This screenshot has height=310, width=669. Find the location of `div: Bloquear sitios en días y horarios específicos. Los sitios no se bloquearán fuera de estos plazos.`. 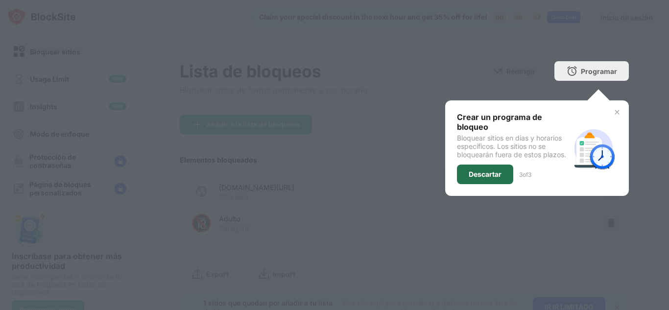

div: Bloquear sitios en días y horarios específicos. Los sitios no se bloquearán fuera de estos plazos. is located at coordinates (513, 146).